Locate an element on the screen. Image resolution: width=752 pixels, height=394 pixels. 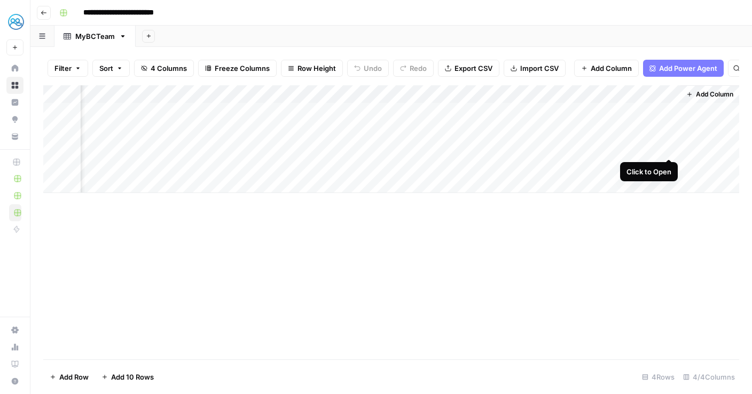
a: Learning Hub is located at coordinates (15, 365).